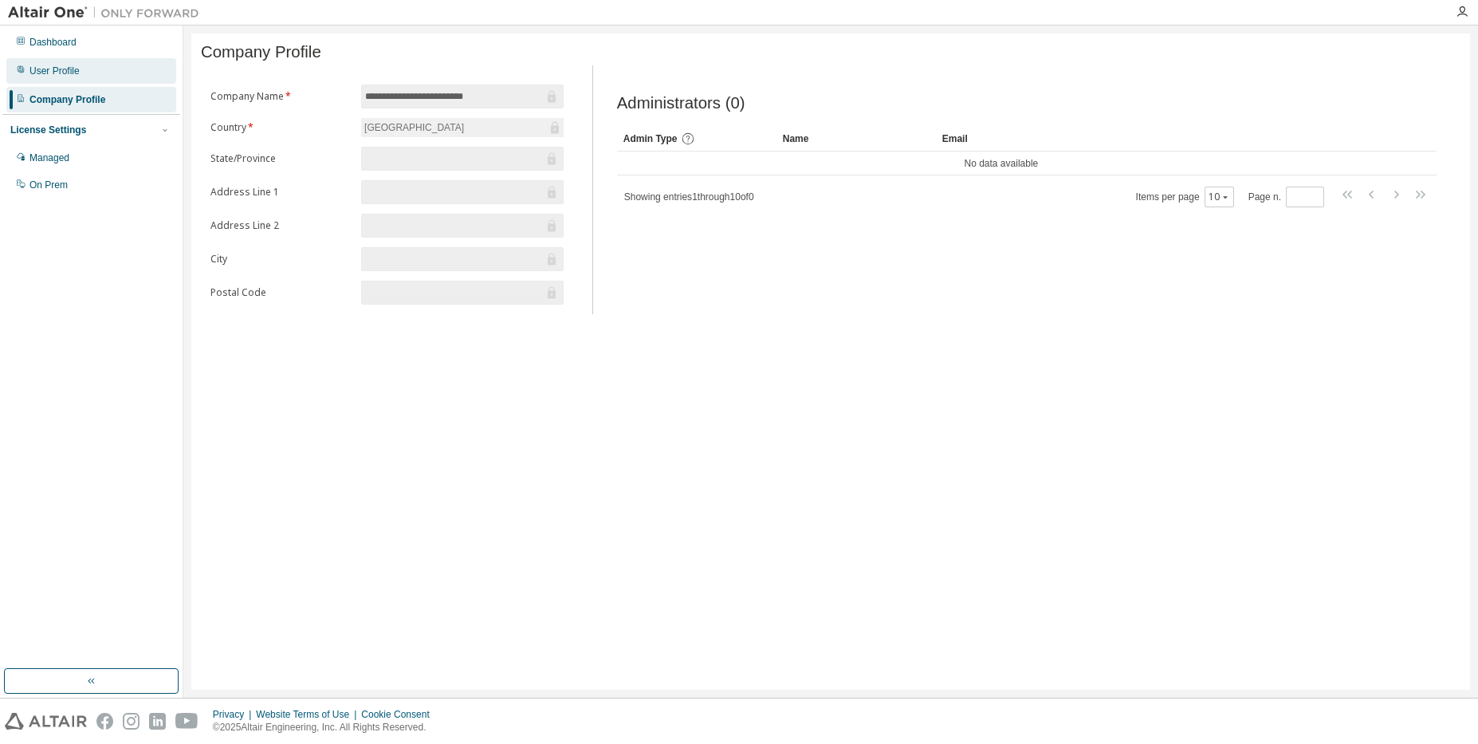  I want to click on p: © 2025 Altair Engineering, Inc. All Rights Reserved., so click(326, 727).